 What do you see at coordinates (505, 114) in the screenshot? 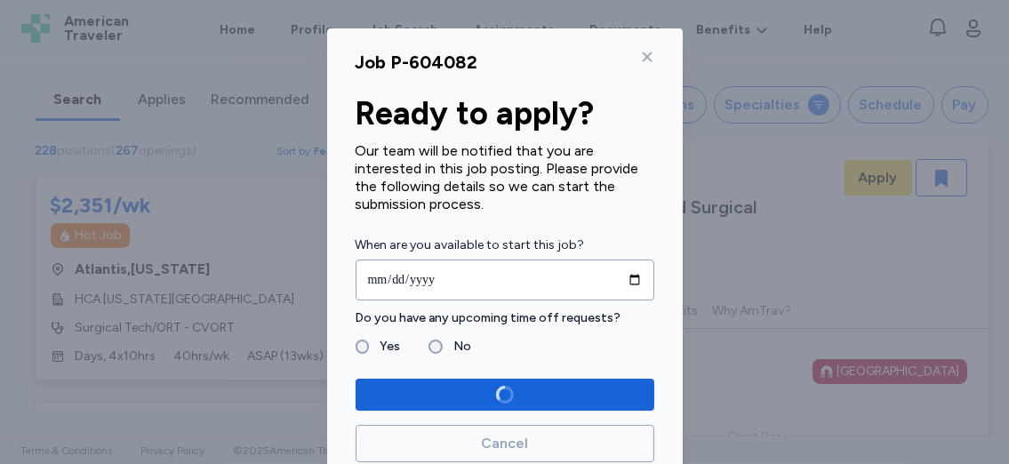
I see `div: Ready to apply?` at bounding box center [505, 114].